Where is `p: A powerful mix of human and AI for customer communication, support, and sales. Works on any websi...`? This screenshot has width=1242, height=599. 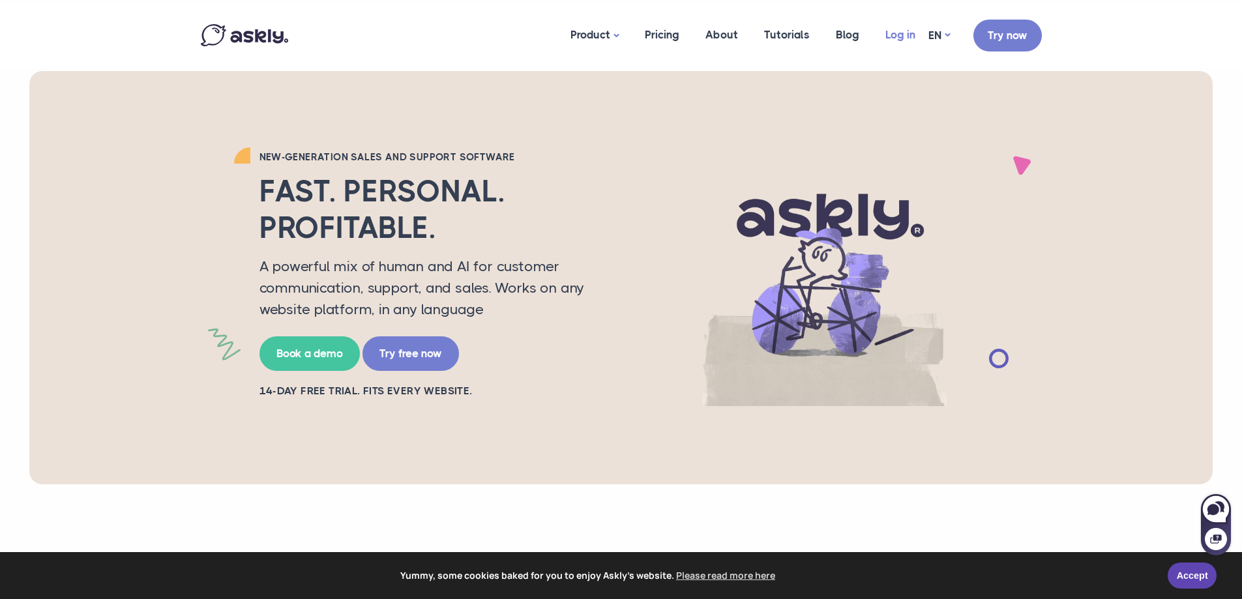
p: A powerful mix of human and AI for customer communication, support, and sales. Works on any websi... is located at coordinates (429, 288).